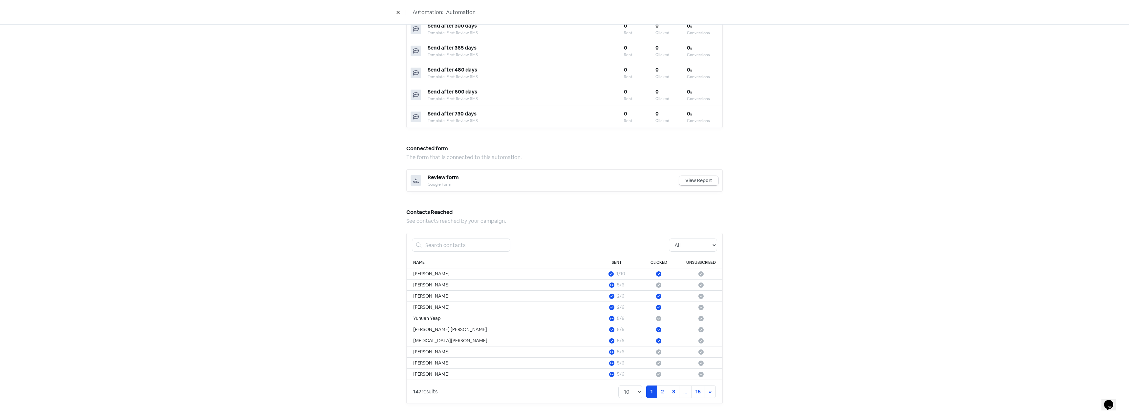 The image size is (1129, 417). What do you see at coordinates (710, 392) in the screenshot?
I see `a: Next` at bounding box center [710, 392].